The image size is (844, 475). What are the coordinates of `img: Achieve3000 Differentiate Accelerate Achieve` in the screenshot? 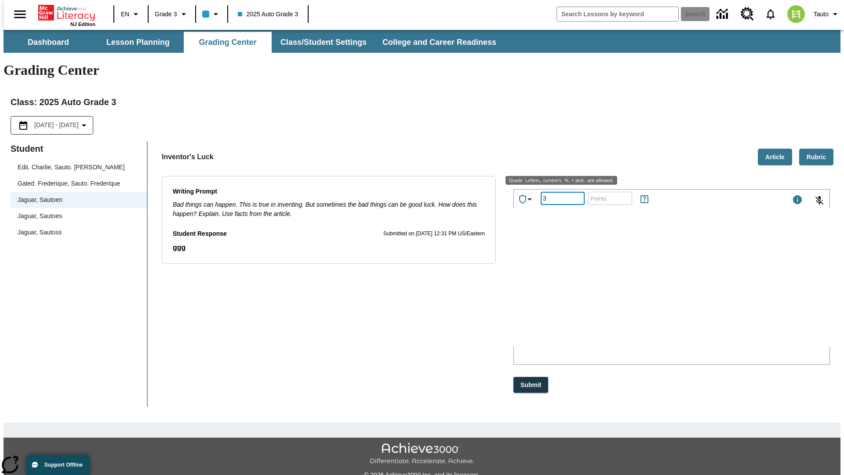 It's located at (422, 454).